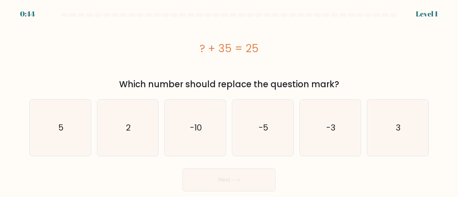  Describe the element at coordinates (331, 128) in the screenshot. I see `text: -3` at that location.